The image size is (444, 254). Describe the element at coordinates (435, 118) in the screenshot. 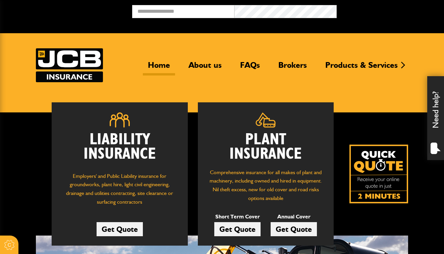

I see `div: Need help?` at that location.